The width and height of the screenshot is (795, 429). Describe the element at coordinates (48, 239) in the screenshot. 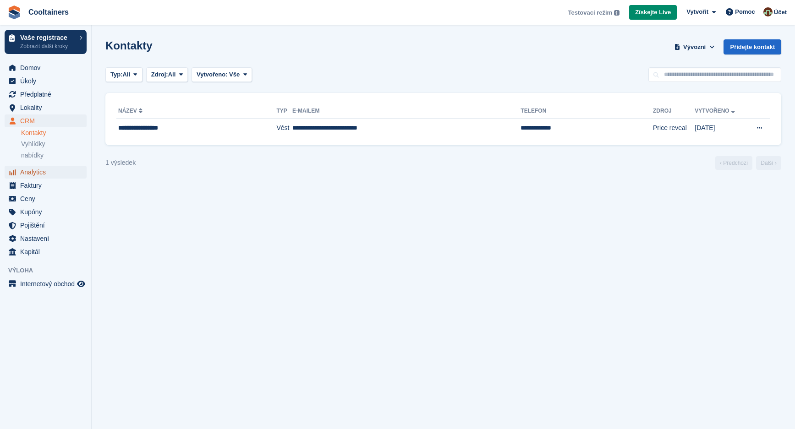

I see `span: Nastavení` at that location.